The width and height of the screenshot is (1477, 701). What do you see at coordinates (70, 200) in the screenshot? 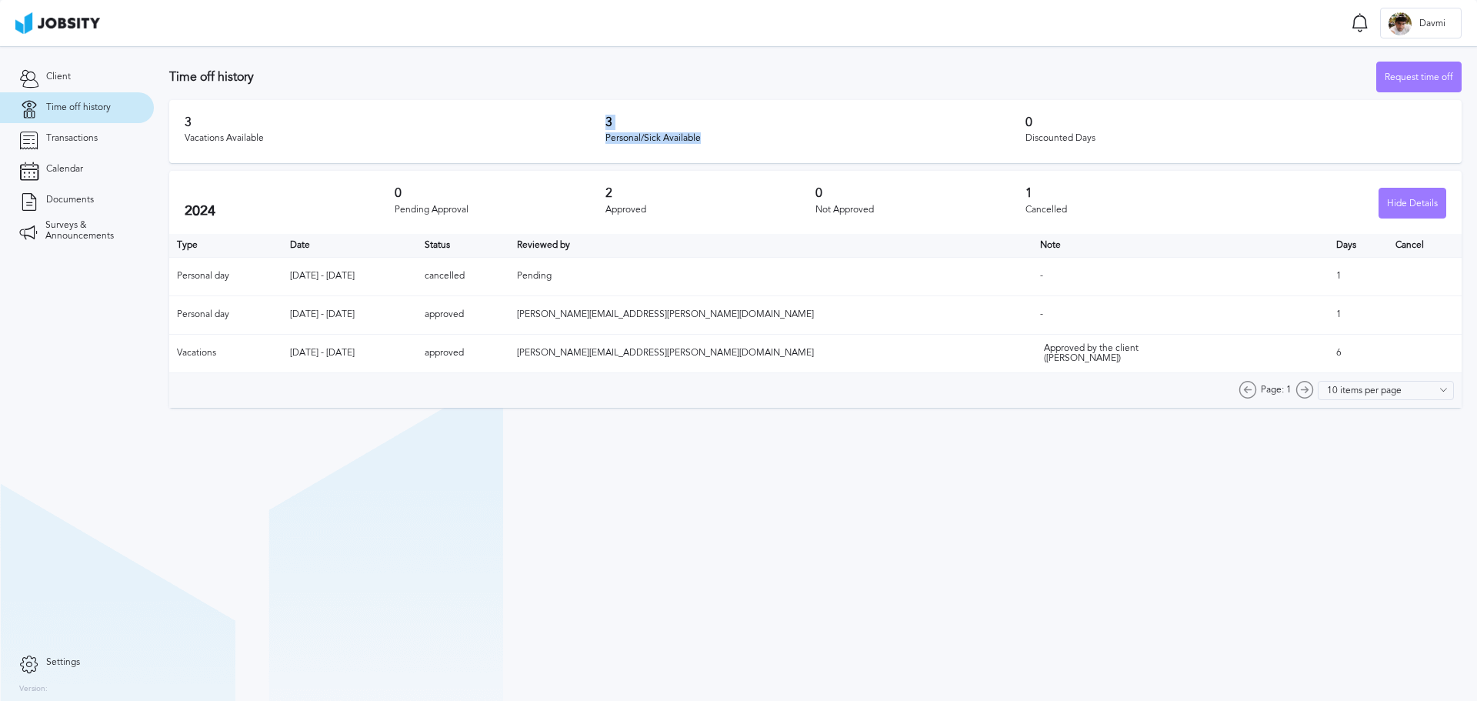
I see `span: Documents` at bounding box center [70, 200].